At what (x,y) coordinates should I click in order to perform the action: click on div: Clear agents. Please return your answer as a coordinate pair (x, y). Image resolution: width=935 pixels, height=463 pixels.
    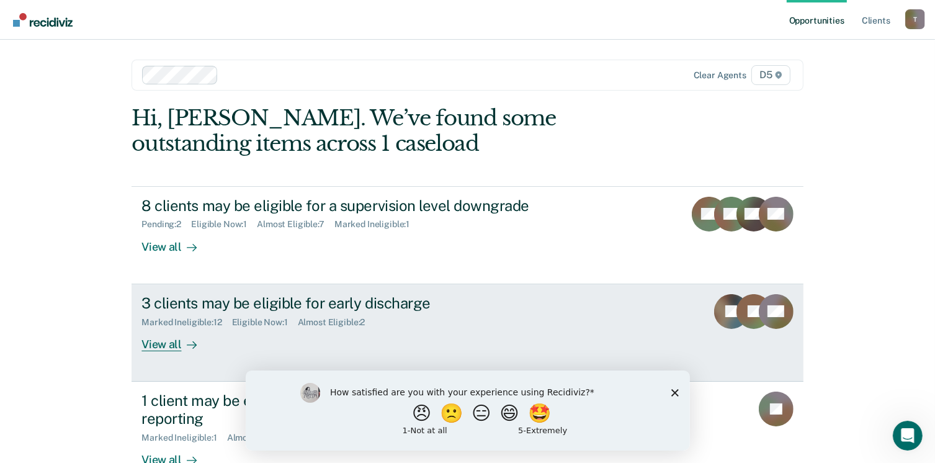
    Looking at the image, I should click on (720, 75).